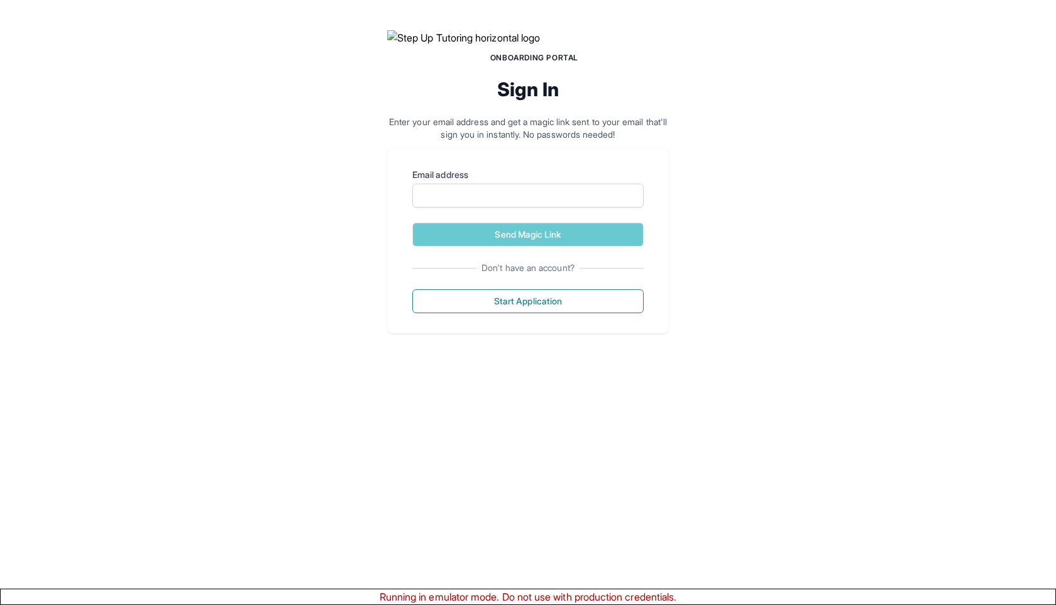 The height and width of the screenshot is (605, 1056). Describe the element at coordinates (528, 301) in the screenshot. I see `button: Start Application` at that location.